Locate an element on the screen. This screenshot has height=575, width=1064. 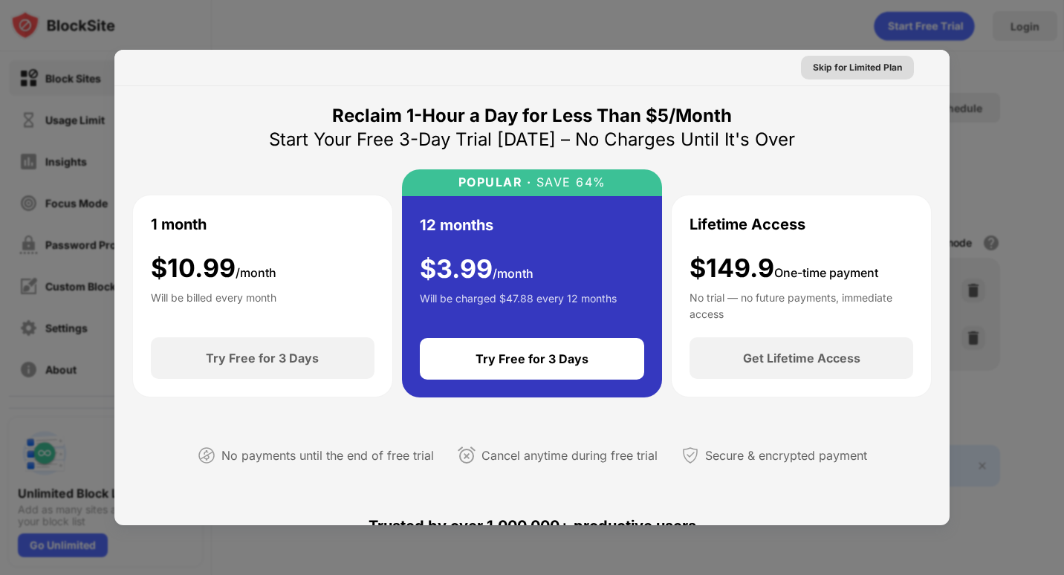
div: Cancel anytime during free trial is located at coordinates (569, 455).